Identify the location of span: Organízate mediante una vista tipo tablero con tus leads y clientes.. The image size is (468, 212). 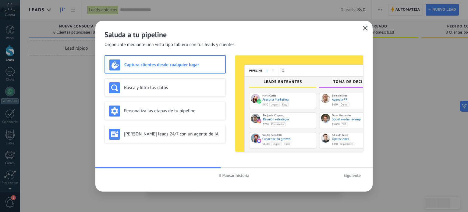
(170, 45).